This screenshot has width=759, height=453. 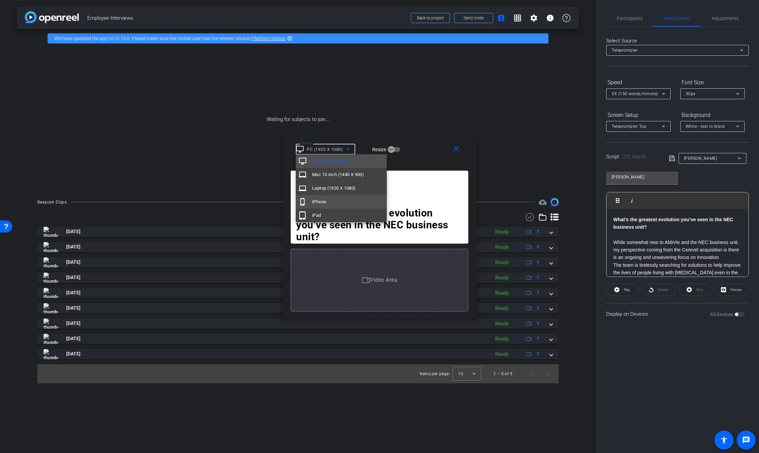 What do you see at coordinates (334, 188) in the screenshot?
I see `span: Laptop (1920 X 1080)` at bounding box center [334, 188].